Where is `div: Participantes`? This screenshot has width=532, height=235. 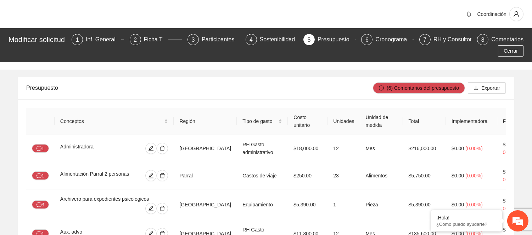 div: Participantes is located at coordinates (221, 40).